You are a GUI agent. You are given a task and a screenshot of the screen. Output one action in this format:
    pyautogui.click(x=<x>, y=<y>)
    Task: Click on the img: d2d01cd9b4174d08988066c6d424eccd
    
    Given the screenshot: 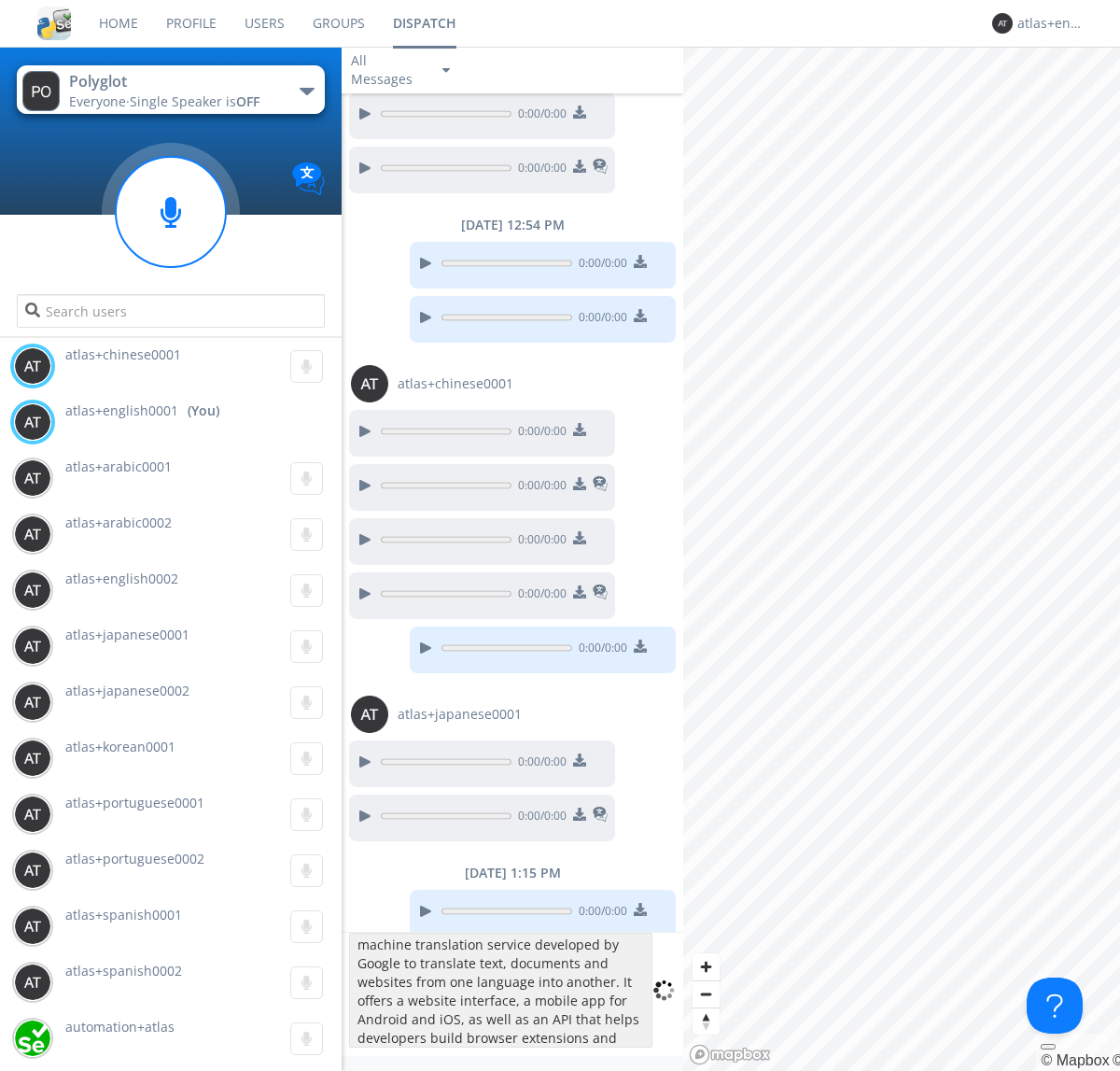 What is the action you would take?
    pyautogui.click(x=32, y=1038)
    